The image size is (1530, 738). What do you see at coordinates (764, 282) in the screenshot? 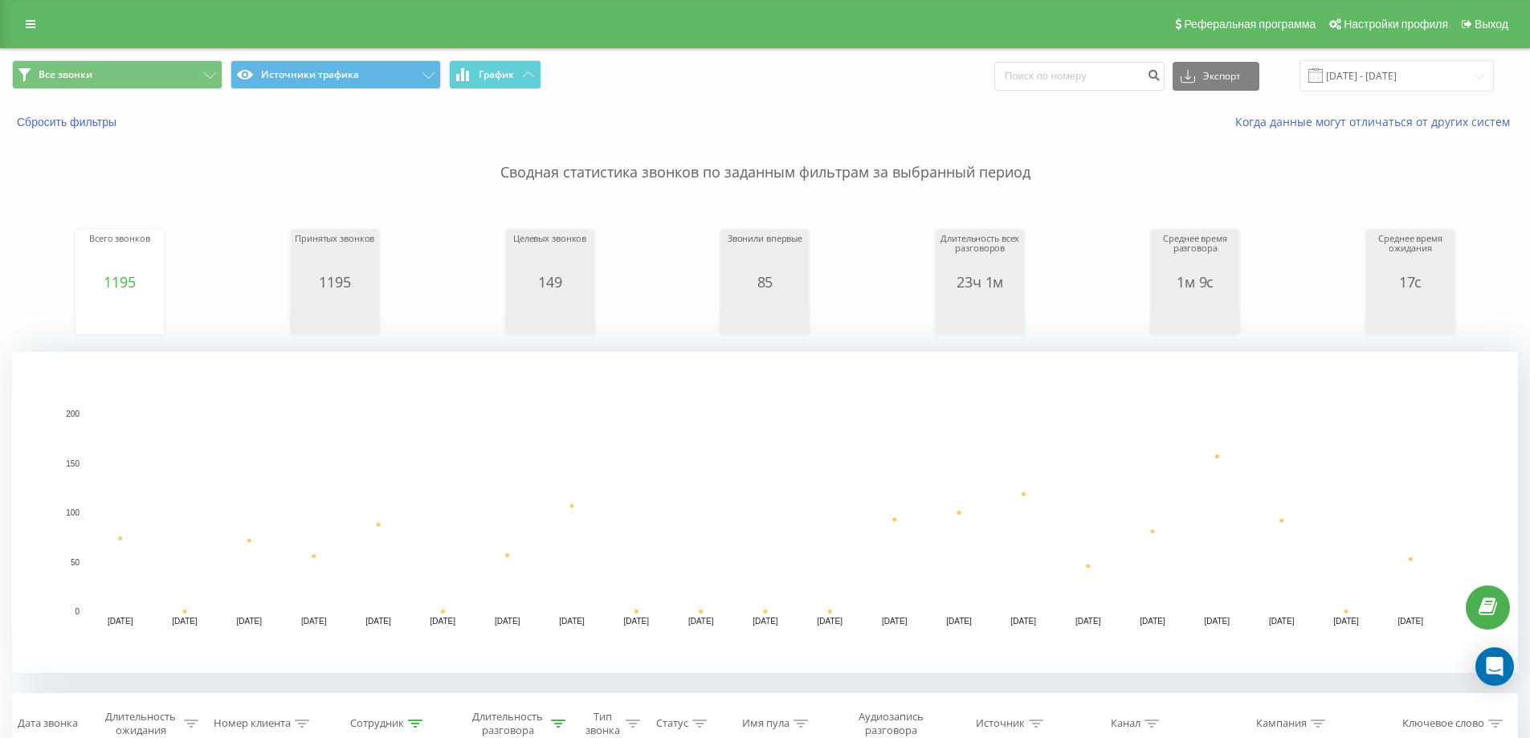
I see `div: 85` at bounding box center [764, 282].